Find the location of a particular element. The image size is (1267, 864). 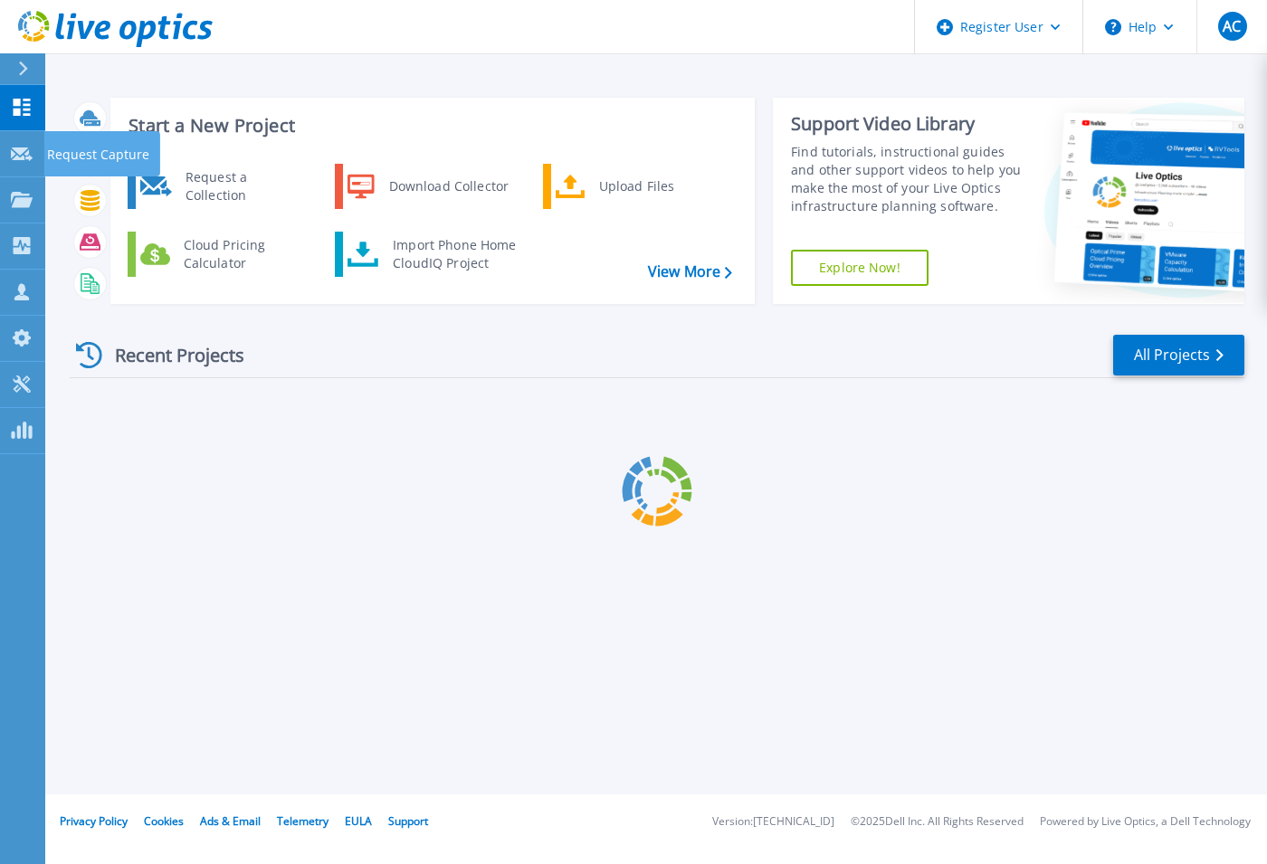

a: Explore Now! is located at coordinates (860, 268).